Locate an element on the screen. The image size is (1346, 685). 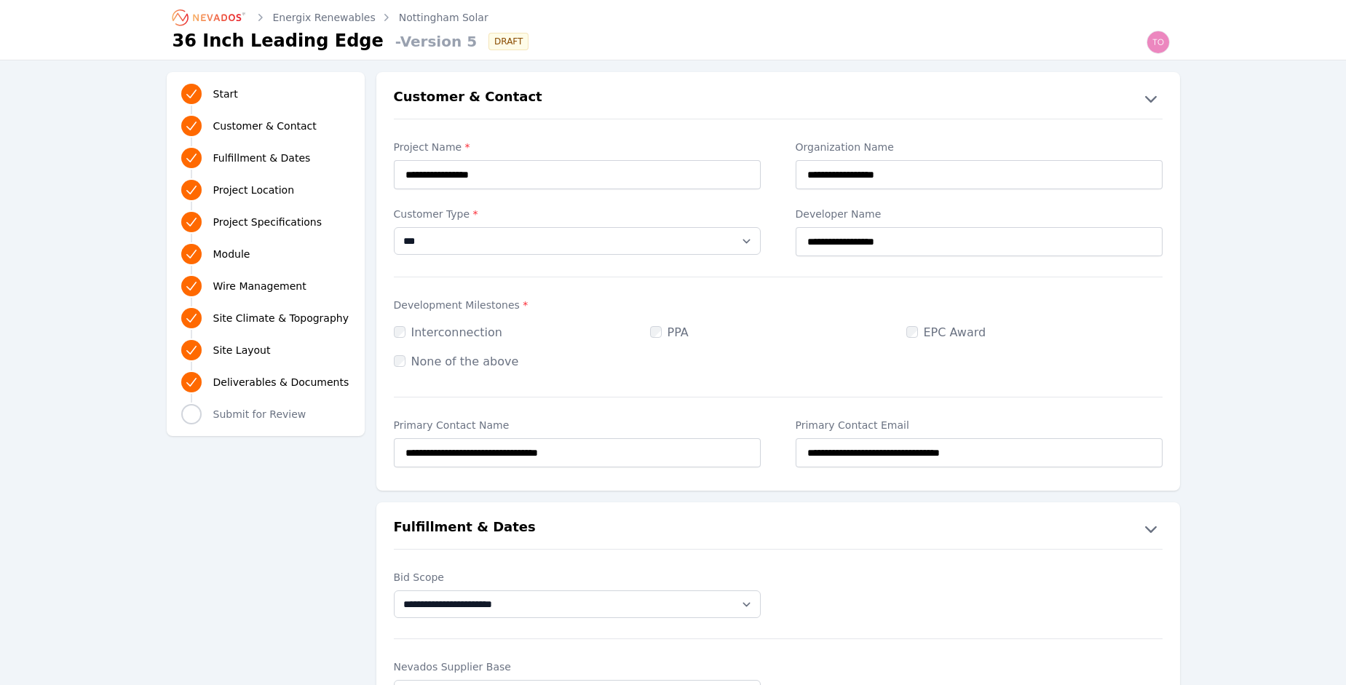
label: PPA is located at coordinates (669, 332).